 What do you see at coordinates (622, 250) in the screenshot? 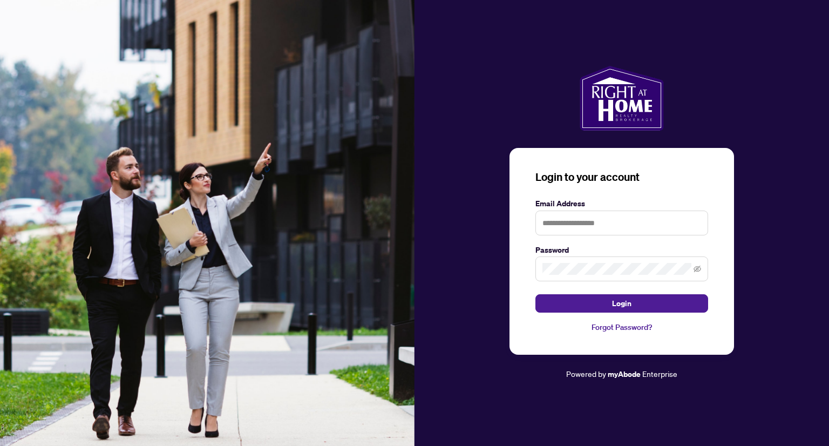
I see `label: Password` at bounding box center [622, 250].